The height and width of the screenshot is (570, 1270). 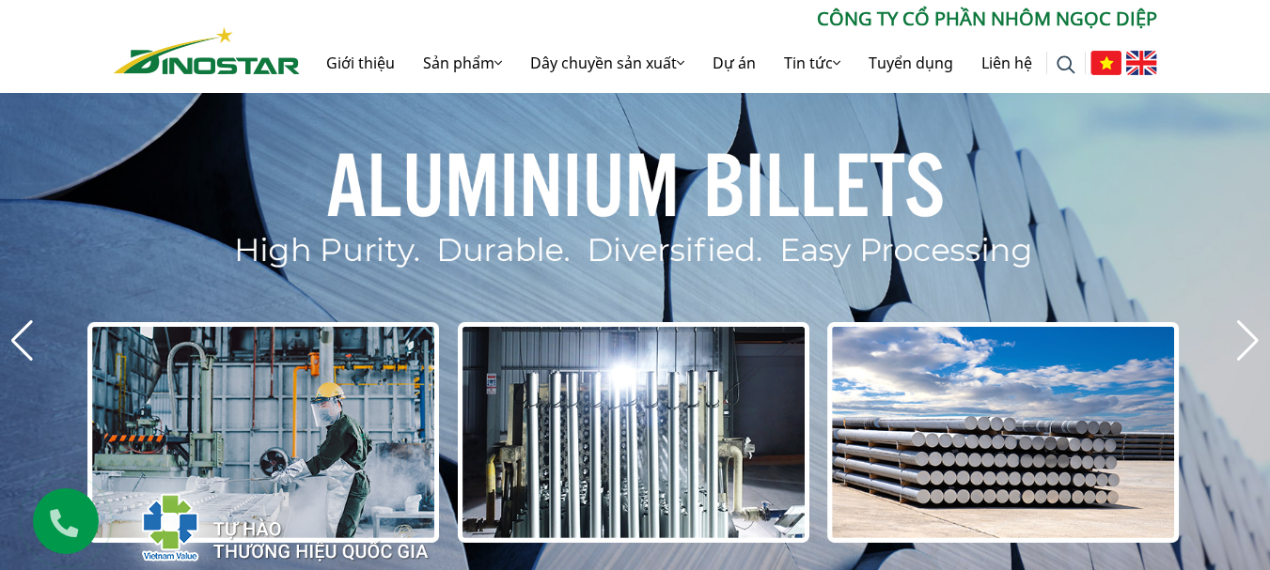 What do you see at coordinates (1141, 63) in the screenshot?
I see `img: English` at bounding box center [1141, 63].